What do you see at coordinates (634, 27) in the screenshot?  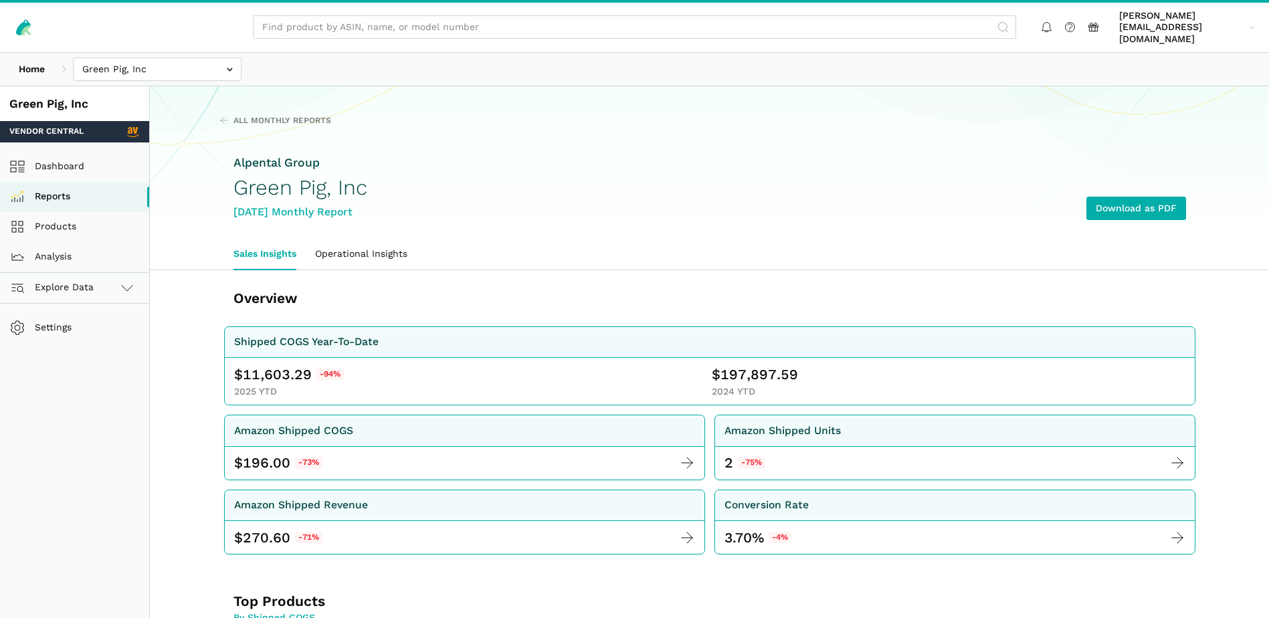 I see `input: Find product by ASIN, name, or model number` at bounding box center [634, 27].